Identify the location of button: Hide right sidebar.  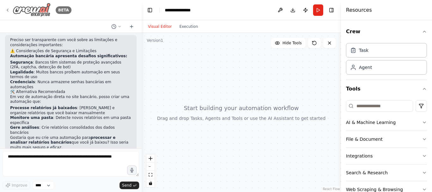
(332, 10).